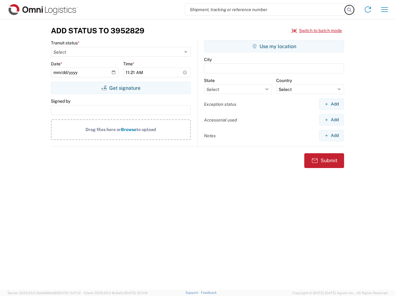 The image size is (395, 296). I want to click on label: Transit status, so click(65, 43).